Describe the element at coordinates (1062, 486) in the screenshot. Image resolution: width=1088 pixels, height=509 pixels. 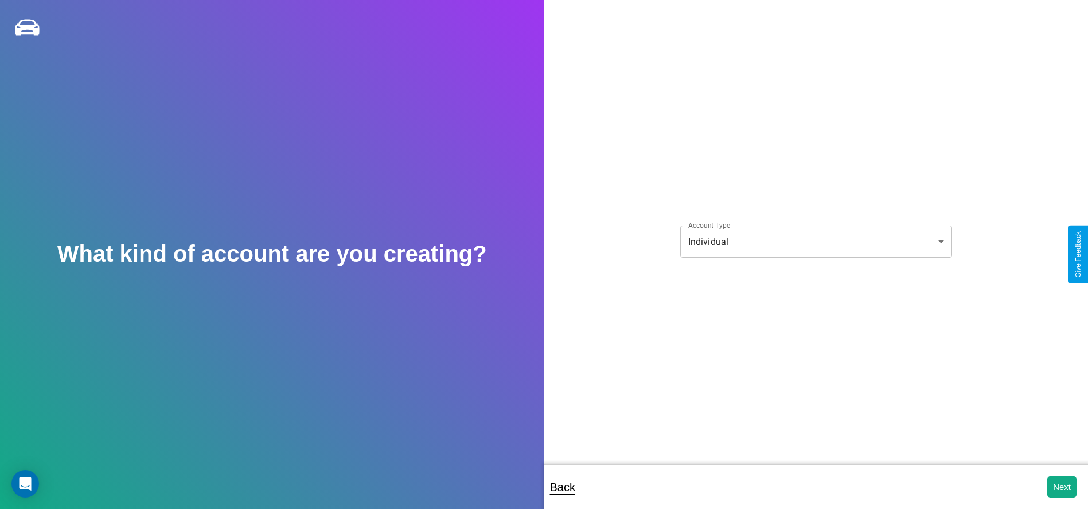
I see `button: Next` at that location.